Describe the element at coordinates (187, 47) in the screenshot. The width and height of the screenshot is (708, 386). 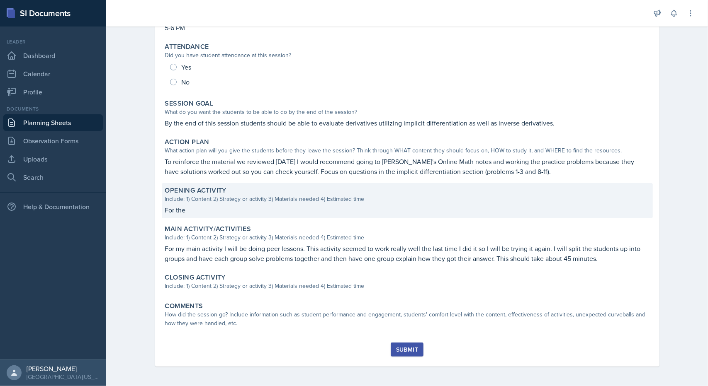
I see `label: Attendance` at that location.